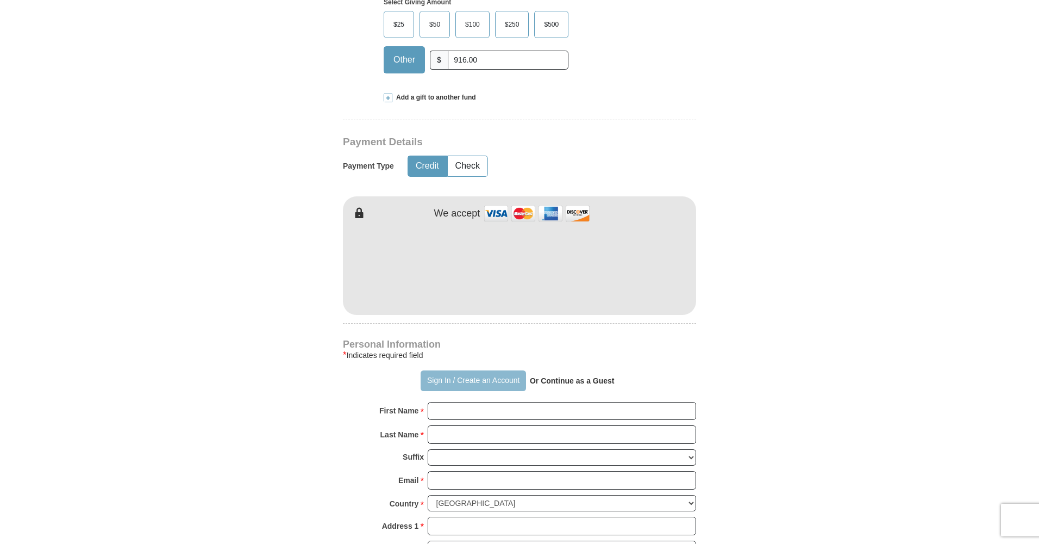  I want to click on strong: Last Name, so click(399, 434).